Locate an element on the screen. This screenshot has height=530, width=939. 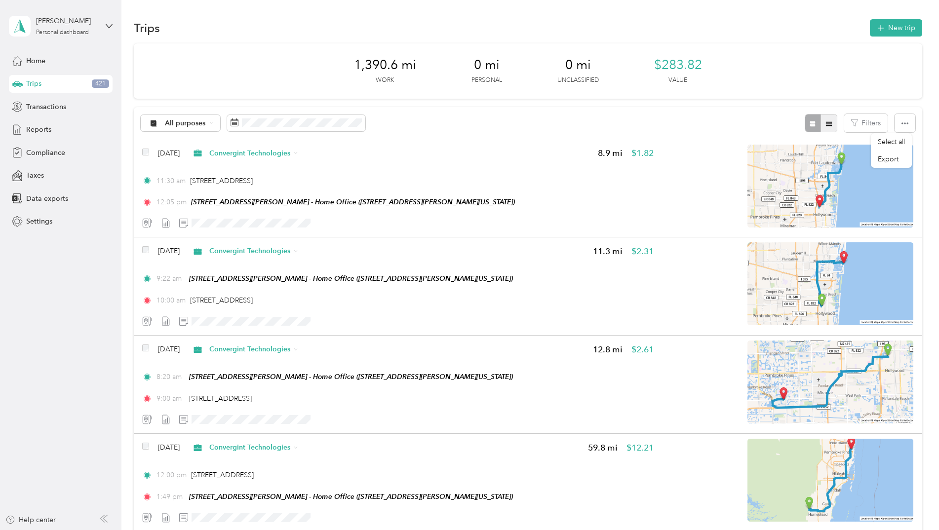
span: 8:20 am is located at coordinates (170, 377).